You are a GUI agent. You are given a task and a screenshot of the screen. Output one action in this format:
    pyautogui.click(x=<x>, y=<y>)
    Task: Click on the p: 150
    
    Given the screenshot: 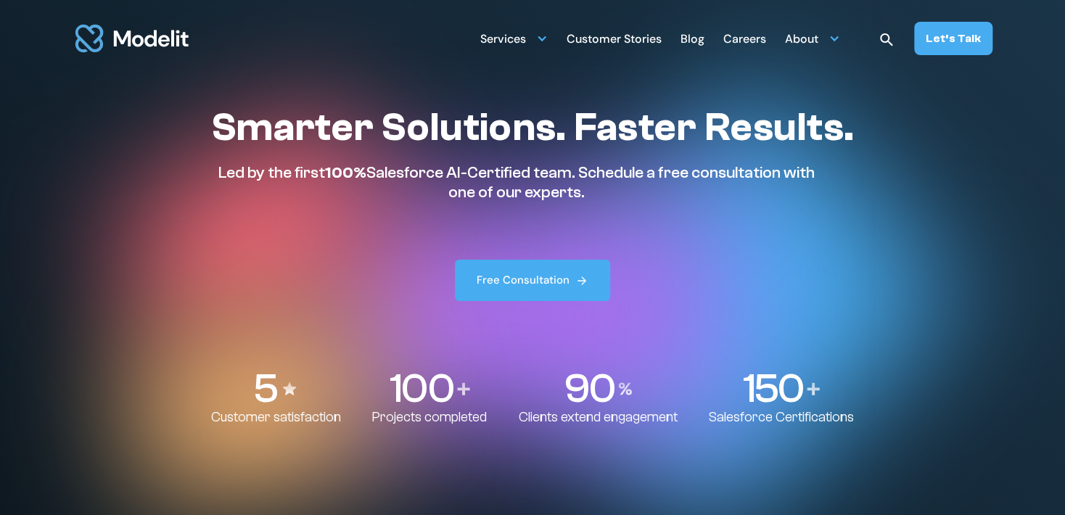 What is the action you would take?
    pyautogui.click(x=773, y=388)
    